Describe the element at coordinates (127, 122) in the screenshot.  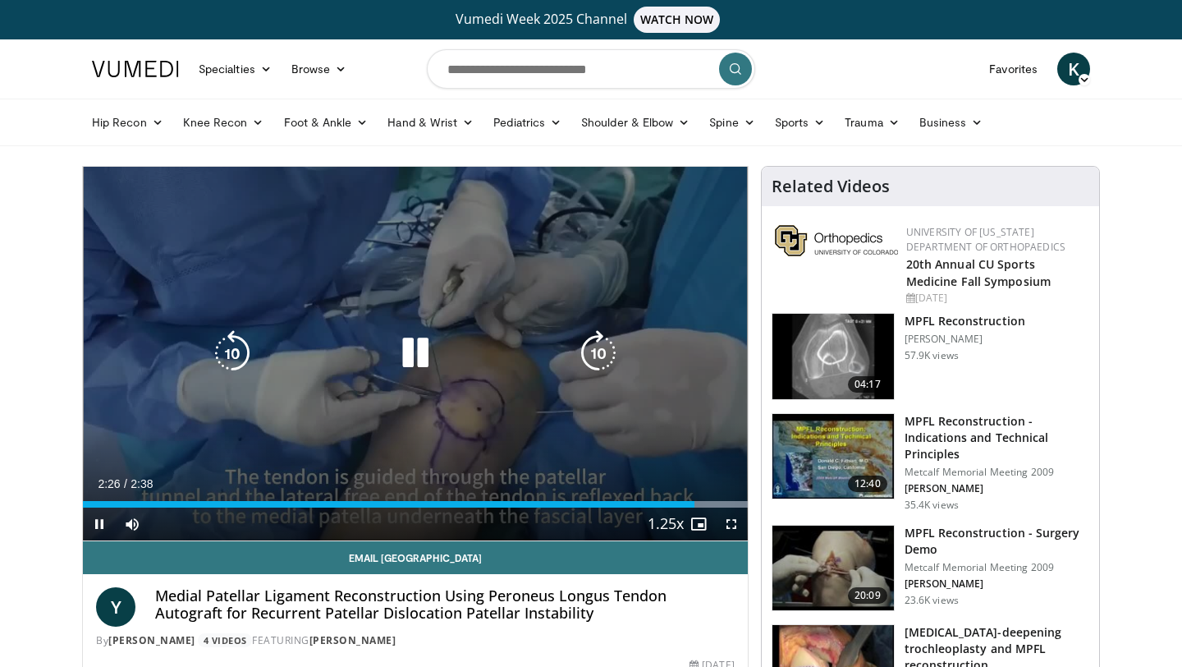
I see `a: Hip Recon` at that location.